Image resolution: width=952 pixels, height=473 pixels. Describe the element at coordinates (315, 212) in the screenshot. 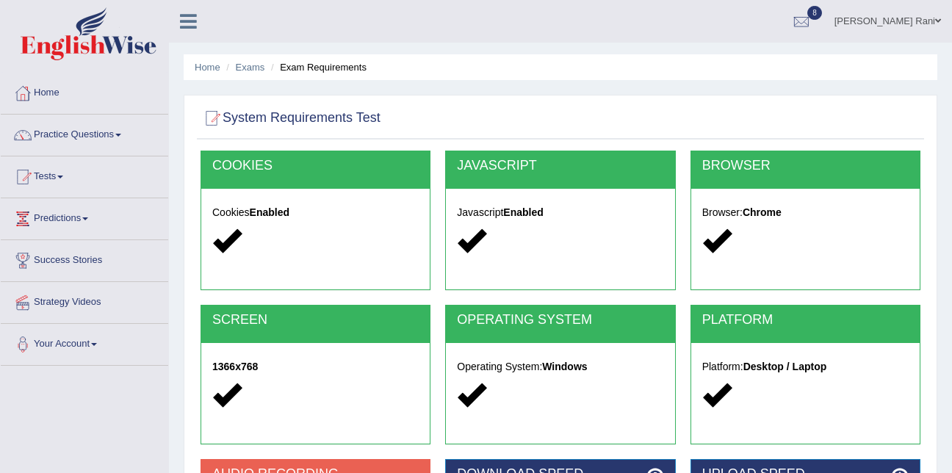

I see `h5: Cookies` at that location.